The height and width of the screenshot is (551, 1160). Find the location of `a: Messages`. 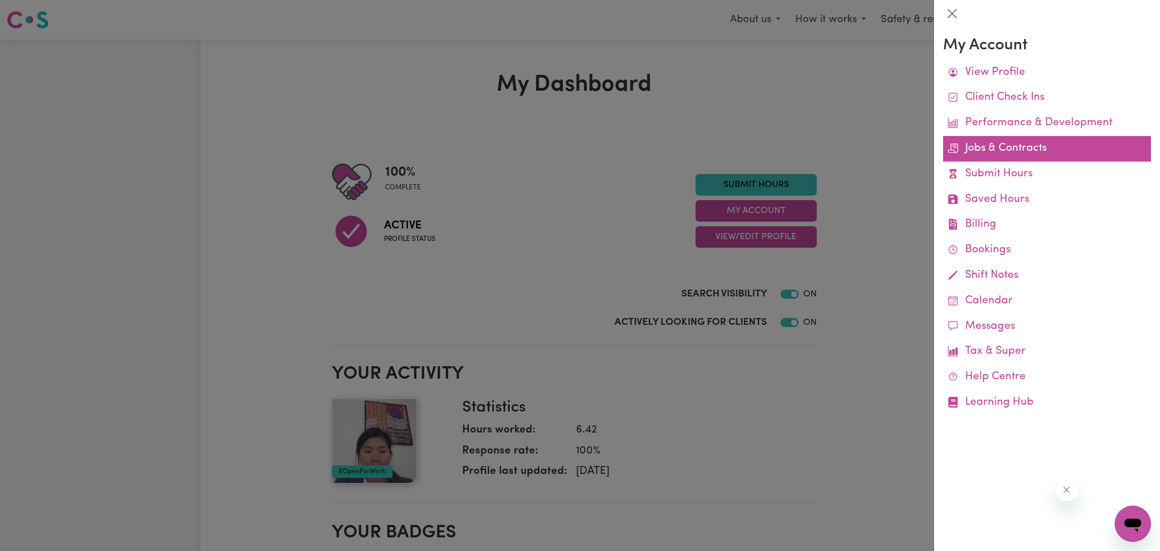

a: Messages is located at coordinates (1047, 326).